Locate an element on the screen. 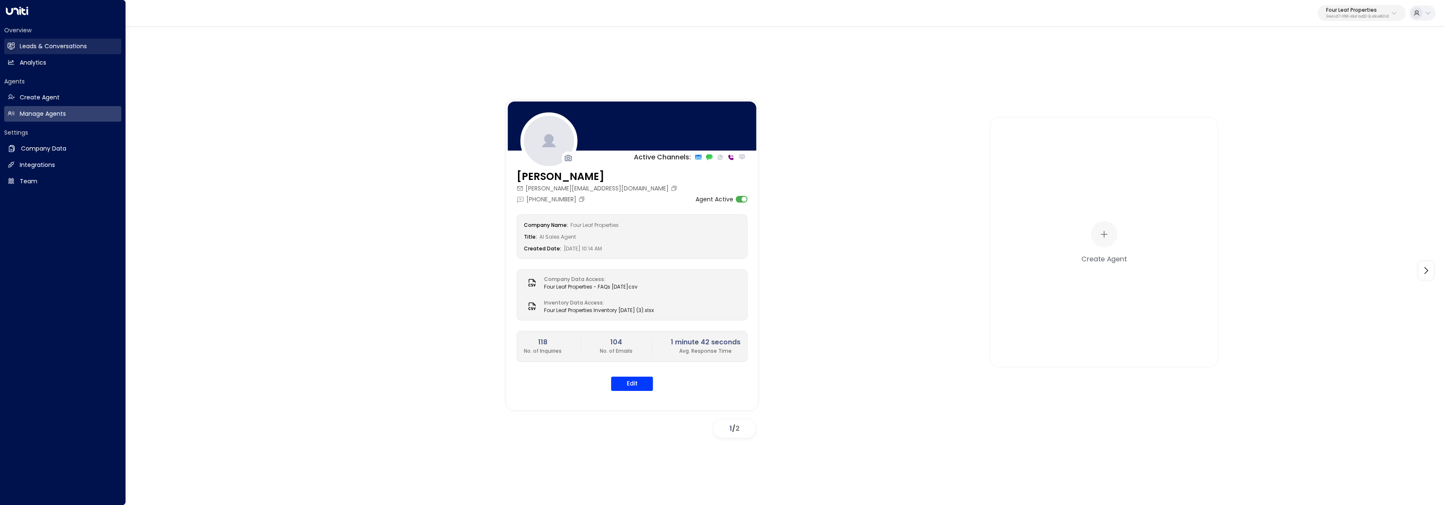 Image resolution: width=1444 pixels, height=505 pixels. button: Edit is located at coordinates (632, 384).